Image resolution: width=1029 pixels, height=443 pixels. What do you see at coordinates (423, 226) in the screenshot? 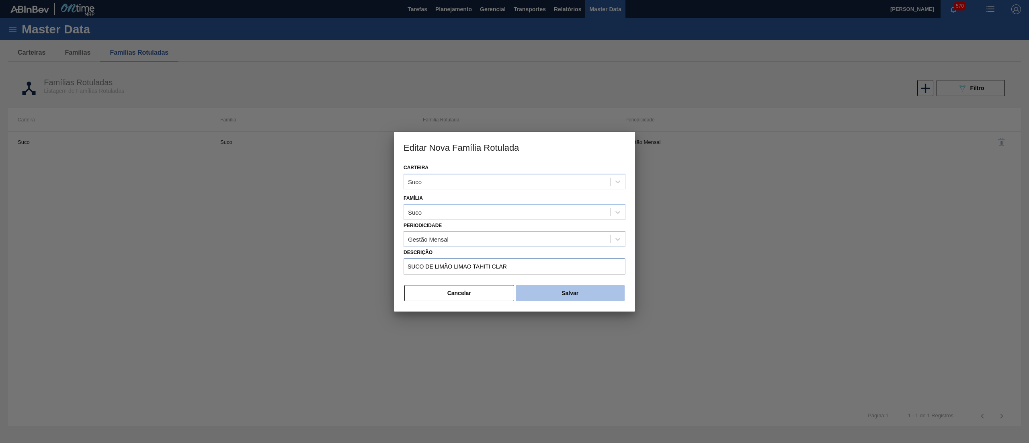
I see `label: Periodicidade` at bounding box center [423, 226].